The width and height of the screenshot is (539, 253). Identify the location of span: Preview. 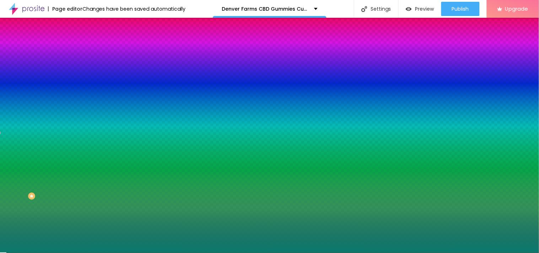
(424, 9).